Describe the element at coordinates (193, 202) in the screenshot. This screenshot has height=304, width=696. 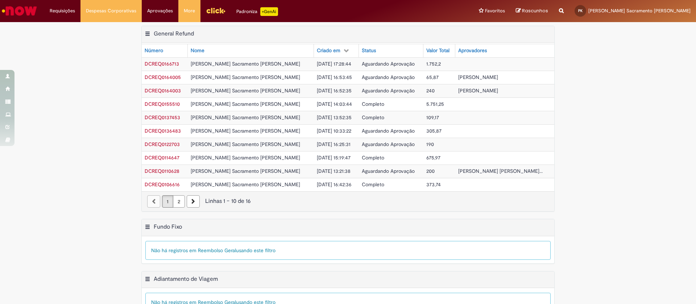
I see `a: Próxima página` at that location.